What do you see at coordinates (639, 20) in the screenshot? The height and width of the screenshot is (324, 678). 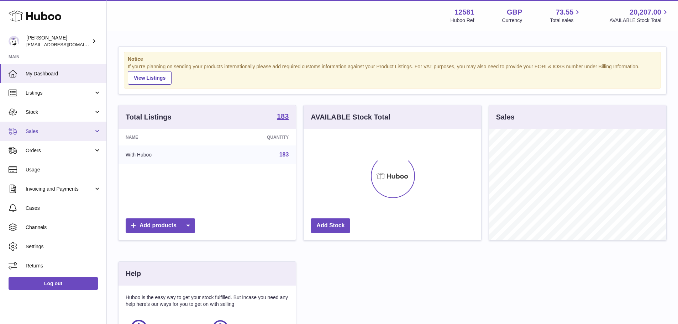 I see `span: AVAILABLE Stock Total` at bounding box center [639, 20].